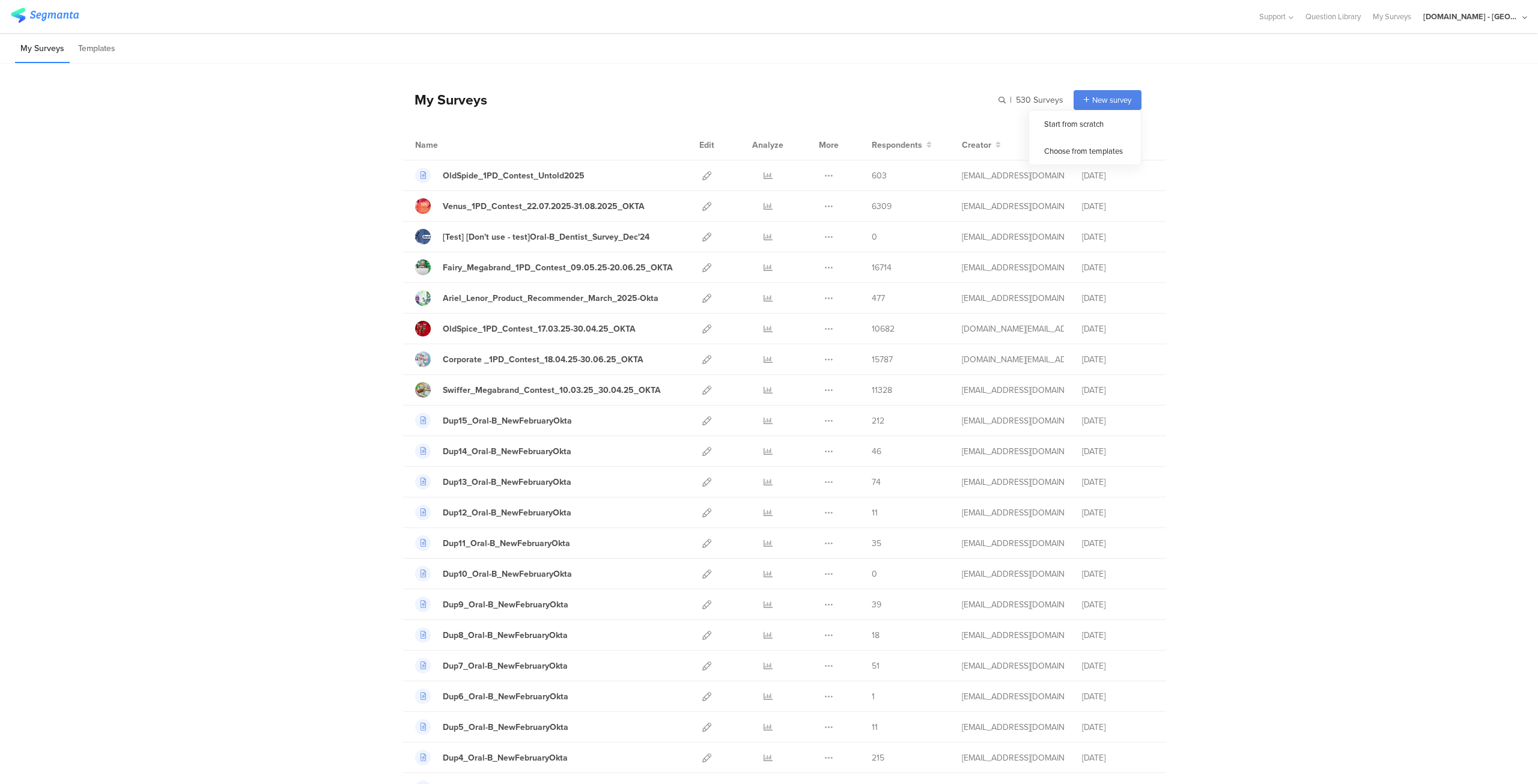 The image size is (1538, 784). What do you see at coordinates (505, 604) in the screenshot?
I see `div: Dup9_Oral-B_NewFebruaryOkta` at bounding box center [505, 604].